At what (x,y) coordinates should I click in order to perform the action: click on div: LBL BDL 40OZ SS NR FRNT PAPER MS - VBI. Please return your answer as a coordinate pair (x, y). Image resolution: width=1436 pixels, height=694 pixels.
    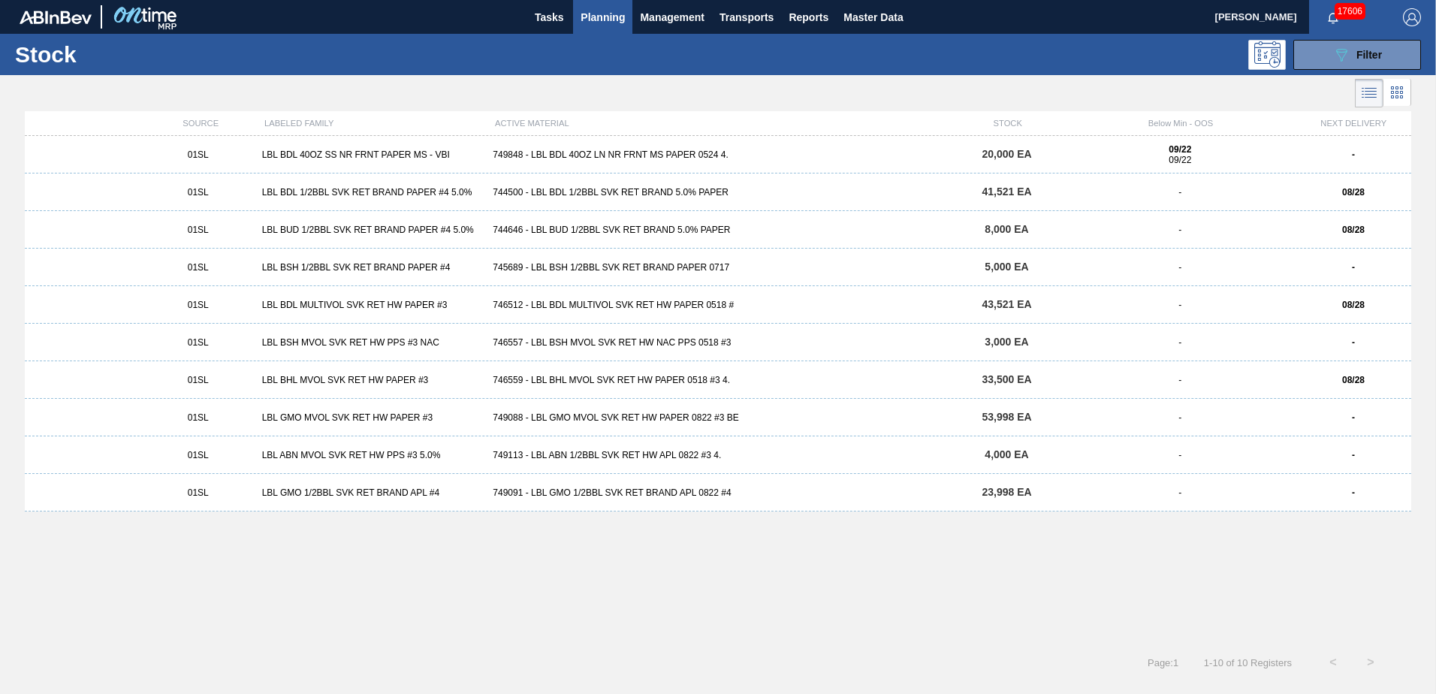
    Looking at the image, I should click on (372, 155).